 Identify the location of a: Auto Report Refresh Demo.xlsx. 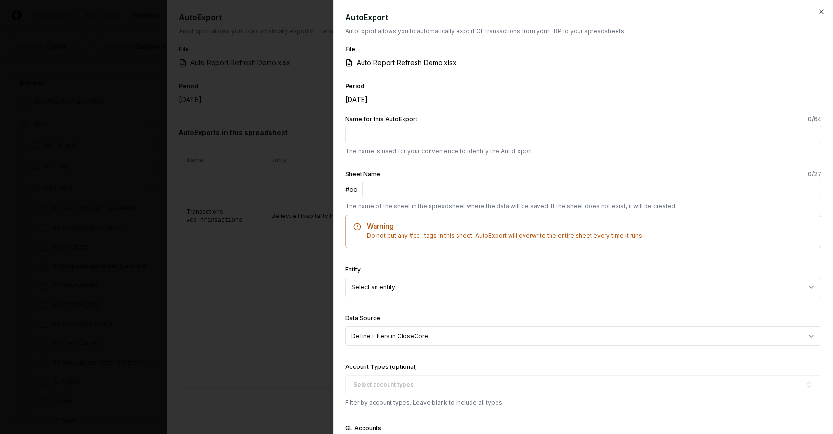
(407, 62).